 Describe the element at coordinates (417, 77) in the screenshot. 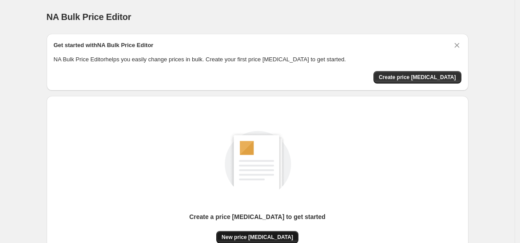

I see `button: Create price change job` at that location.